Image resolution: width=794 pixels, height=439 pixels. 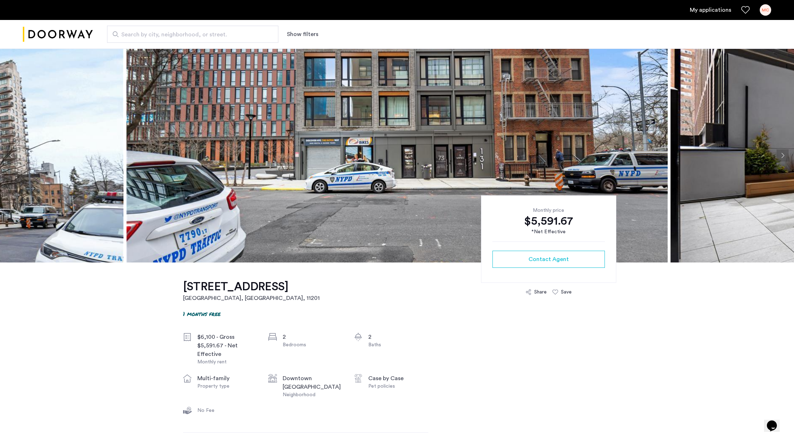 I want to click on input: Apartment Search, so click(x=193, y=34).